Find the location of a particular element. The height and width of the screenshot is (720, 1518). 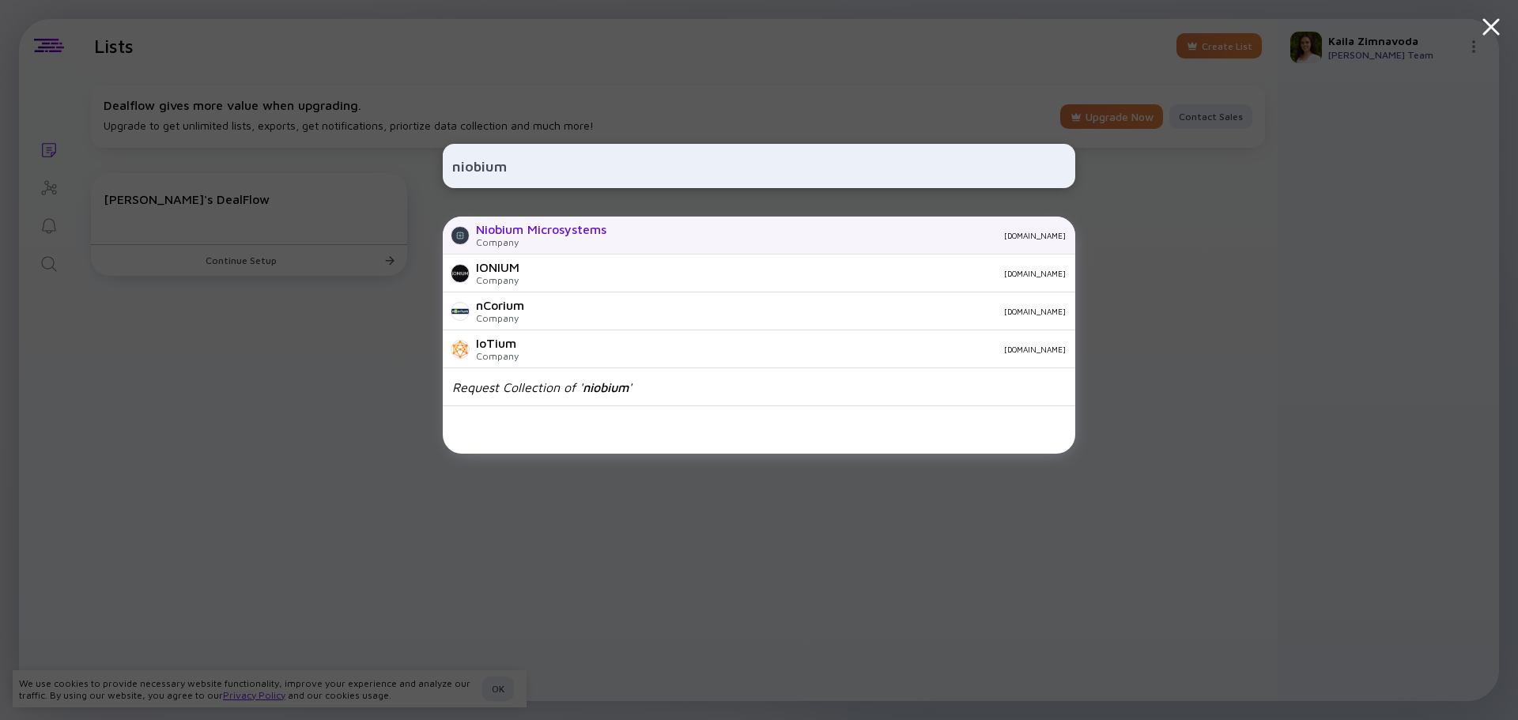

div: Request Collection of ' ' is located at coordinates (541, 387).